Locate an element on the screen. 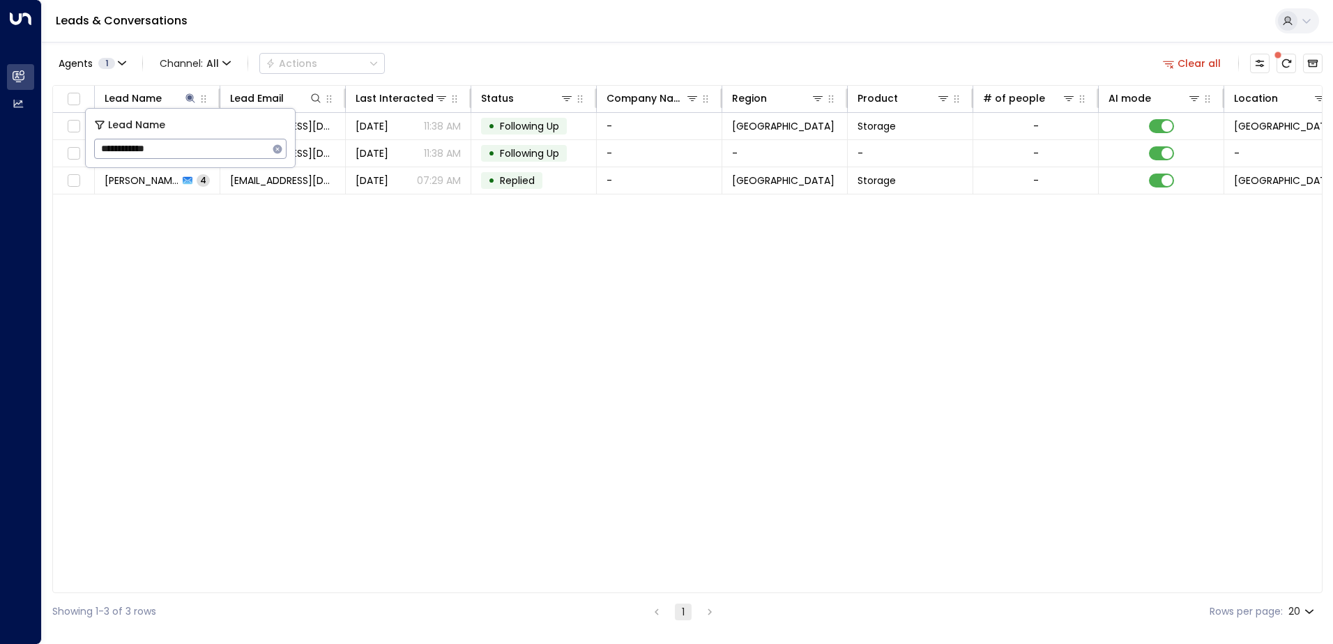 This screenshot has width=1333, height=644. div: Actions is located at coordinates (292, 63).